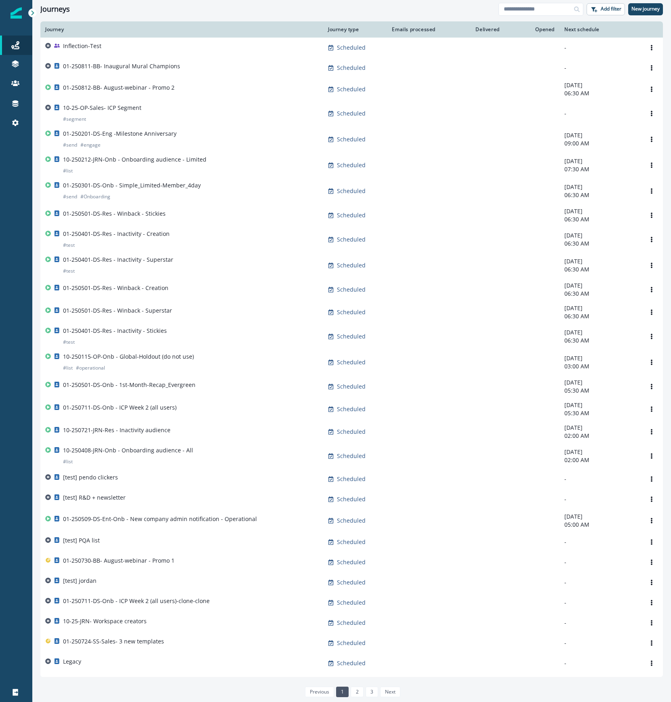 This screenshot has width=671, height=702. Describe the element at coordinates (351, 562) in the screenshot. I see `a: 01-250730-BB- August-webinar - Promo 1Scheduled--Options` at that location.